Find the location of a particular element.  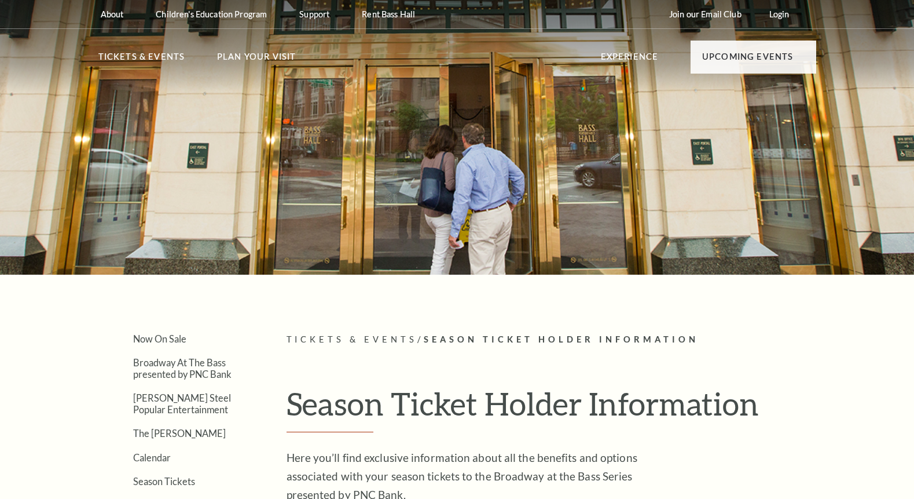

p: Tickets & Events is located at coordinates (142, 60).